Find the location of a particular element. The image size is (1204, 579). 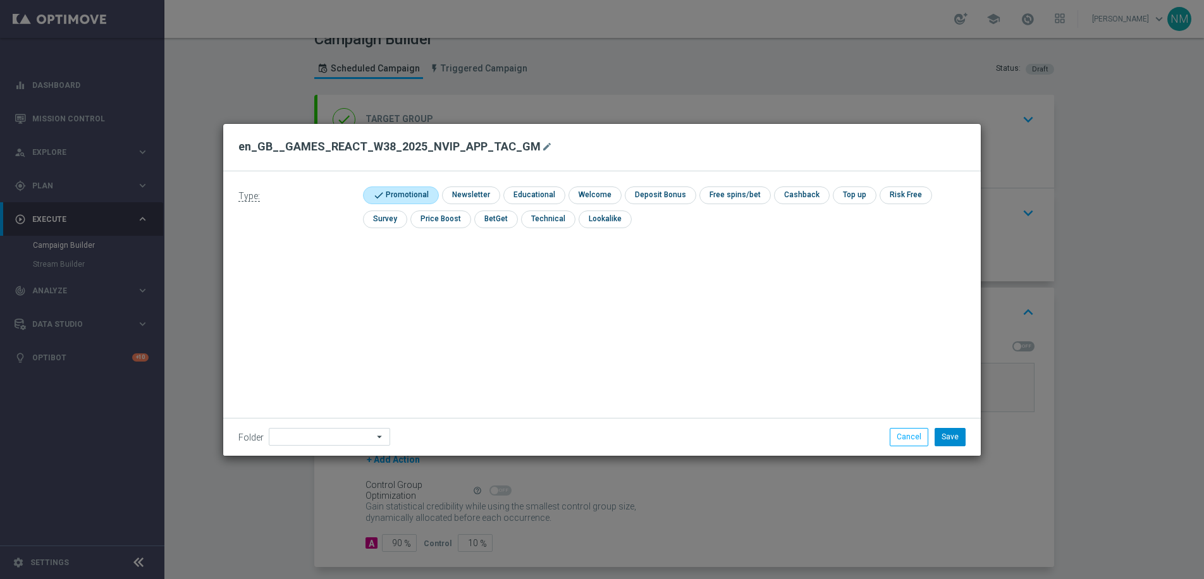

i: arrow_drop_down is located at coordinates (380, 437).